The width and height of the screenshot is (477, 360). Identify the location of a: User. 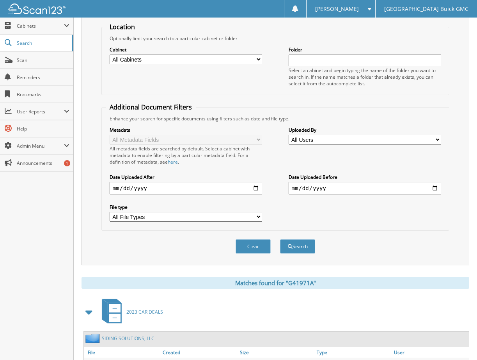
(430, 353).